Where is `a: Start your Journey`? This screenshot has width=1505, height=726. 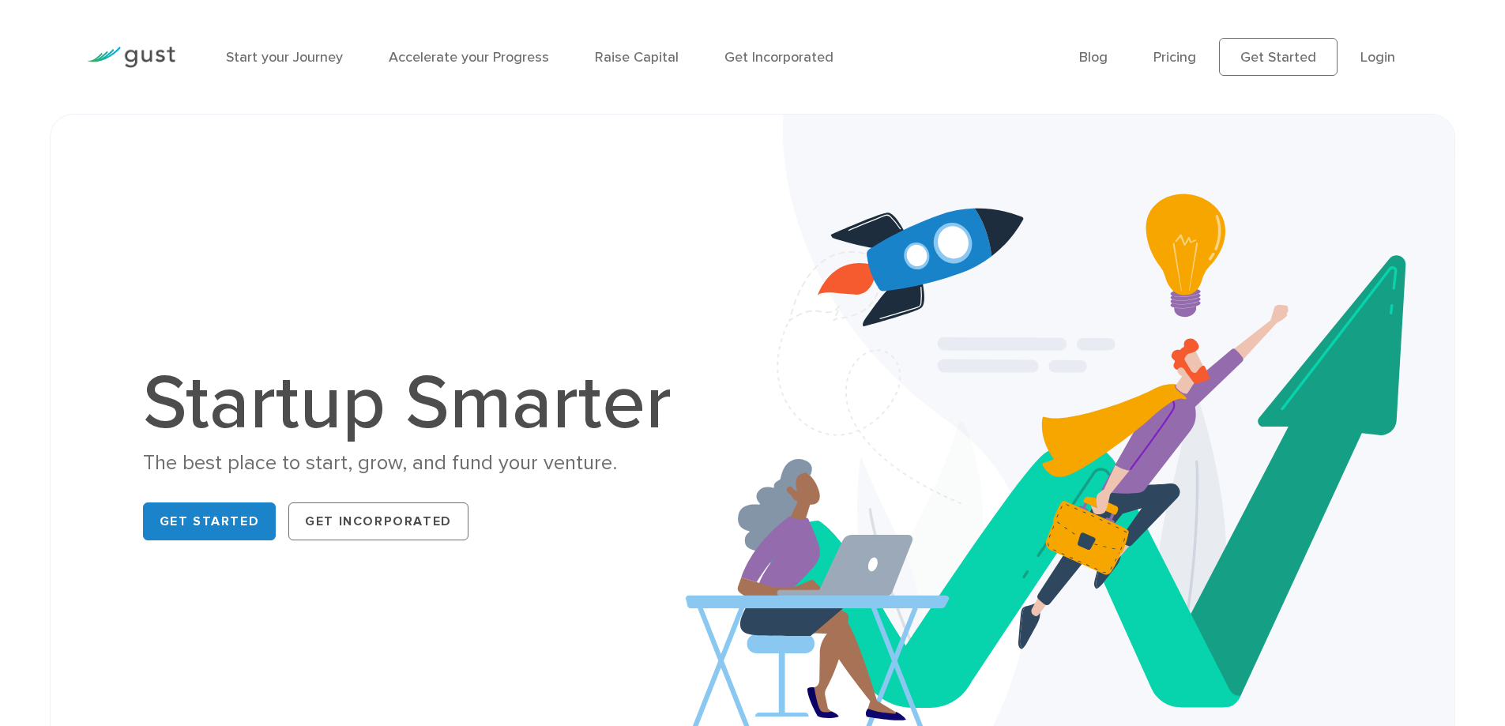 a: Start your Journey is located at coordinates (284, 57).